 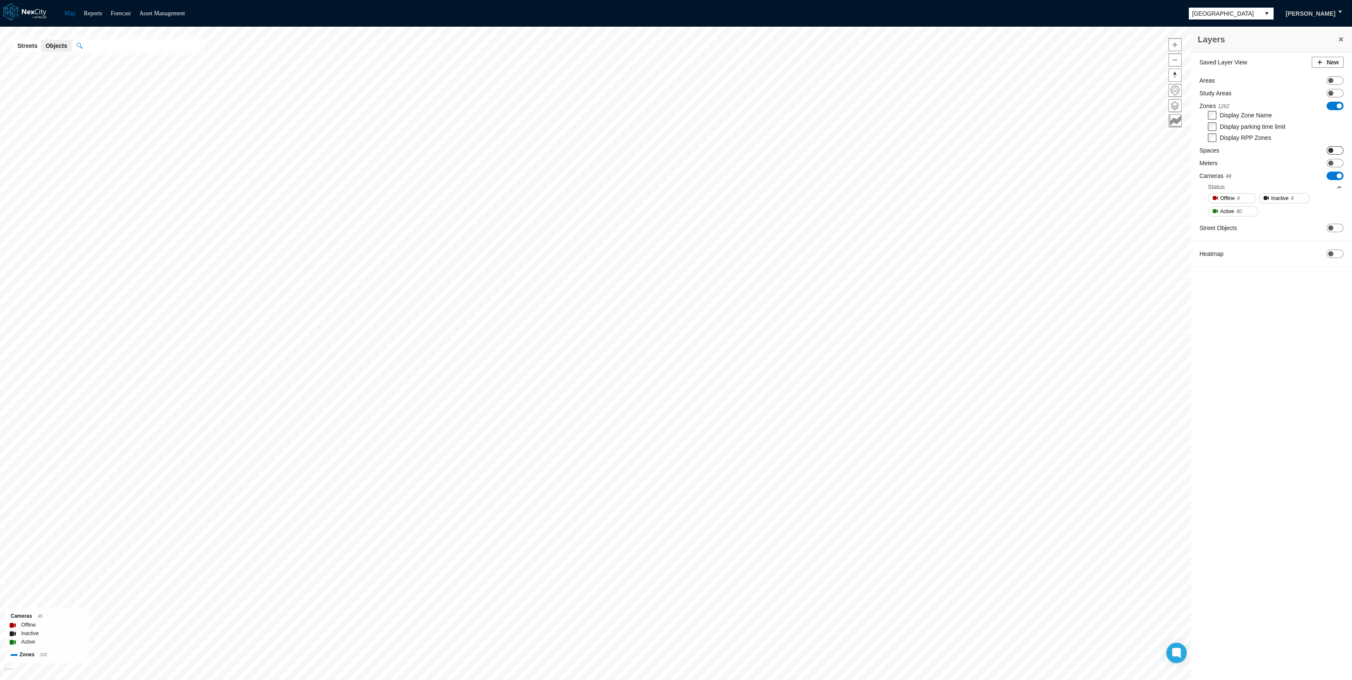 What do you see at coordinates (47, 616) in the screenshot?
I see `div: Cameras` at bounding box center [47, 616].